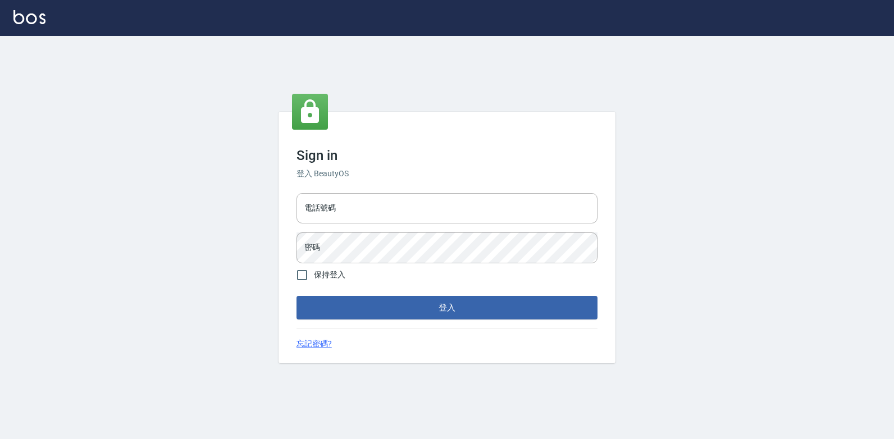  What do you see at coordinates (447, 156) in the screenshot?
I see `h3: Sign in` at bounding box center [447, 156].